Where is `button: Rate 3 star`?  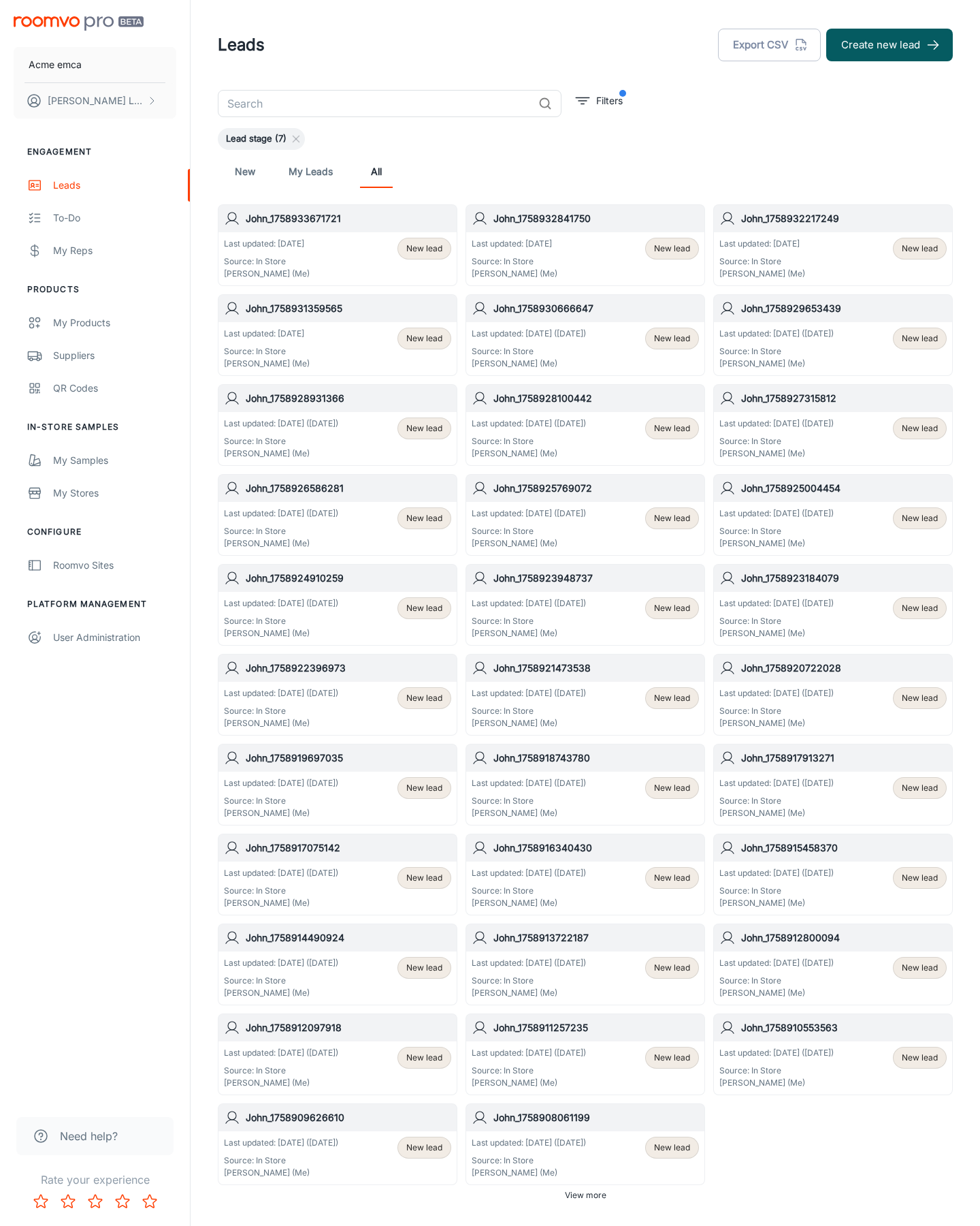 button: Rate 3 star is located at coordinates (95, 1201).